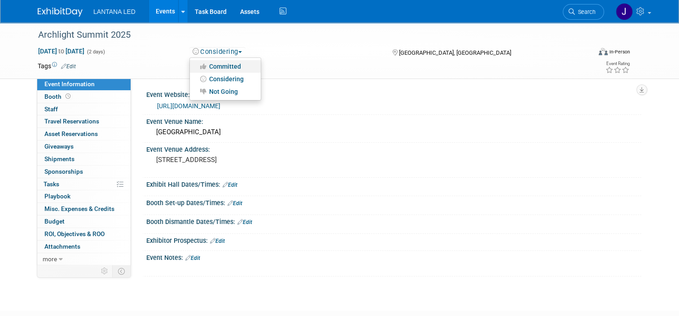 The width and height of the screenshot is (679, 316). I want to click on div: Event Rating, so click(618, 64).